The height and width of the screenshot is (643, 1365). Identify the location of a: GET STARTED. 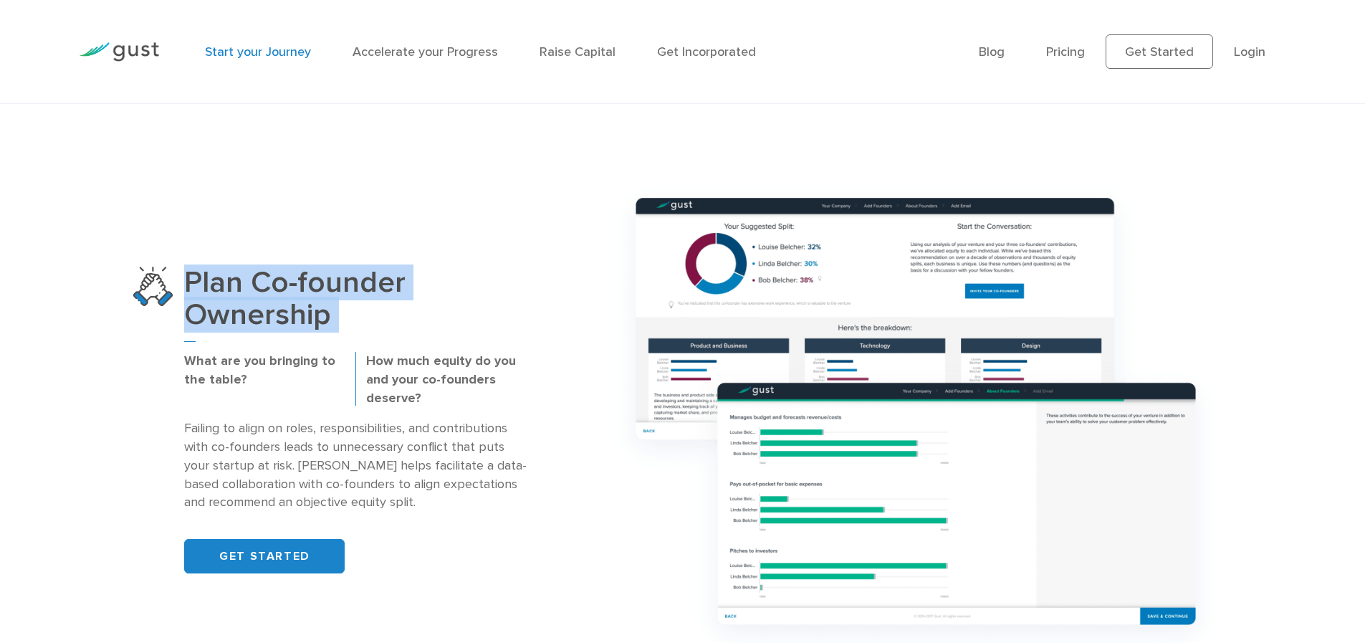
(264, 556).